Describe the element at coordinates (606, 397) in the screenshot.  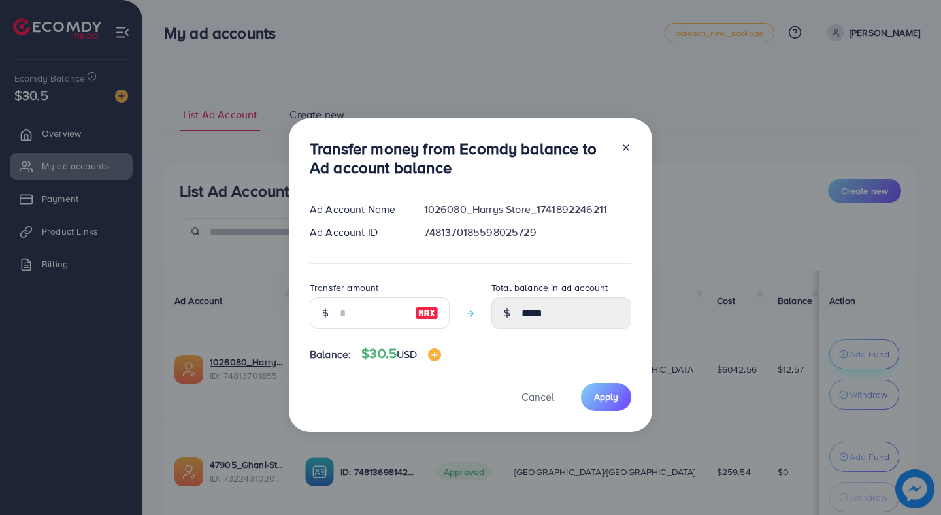
I see `button: Apply` at that location.